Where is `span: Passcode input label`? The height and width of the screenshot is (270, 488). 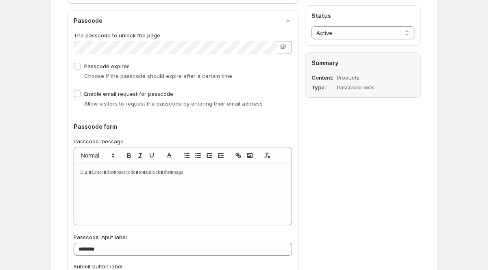 span: Passcode input label is located at coordinates (100, 237).